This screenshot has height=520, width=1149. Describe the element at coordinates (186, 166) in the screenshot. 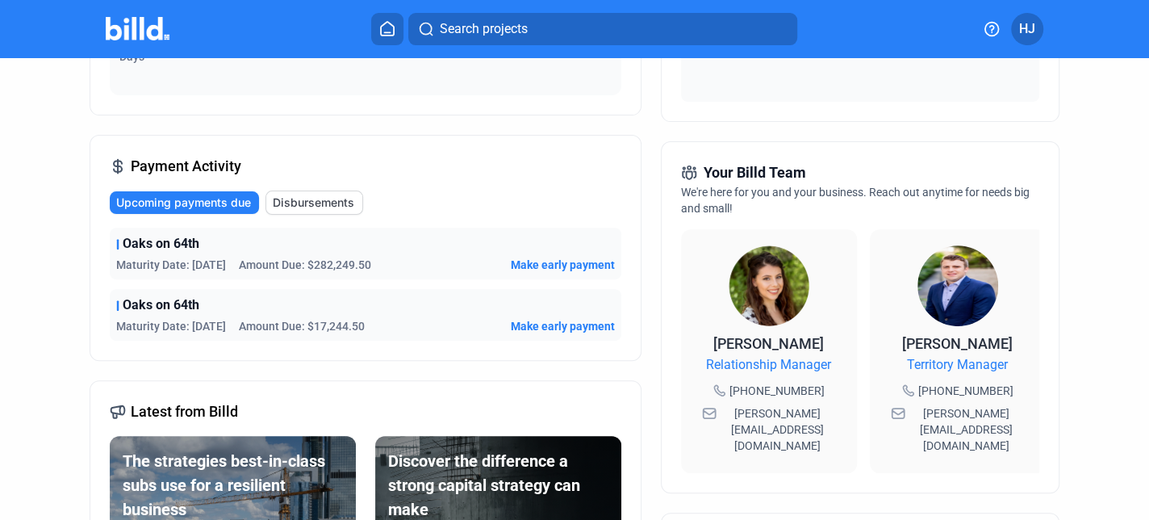

I see `span: Payment Activity` at that location.